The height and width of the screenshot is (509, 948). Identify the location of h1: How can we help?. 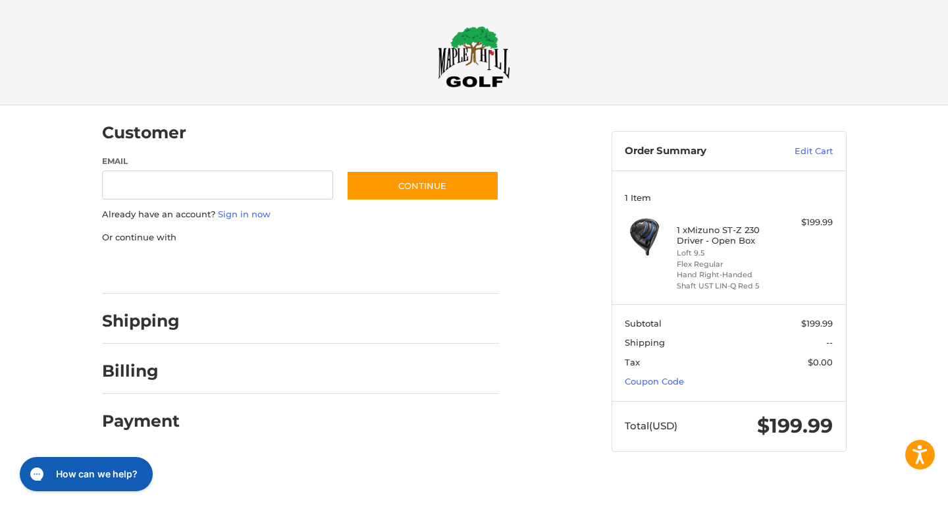
(84, 22).